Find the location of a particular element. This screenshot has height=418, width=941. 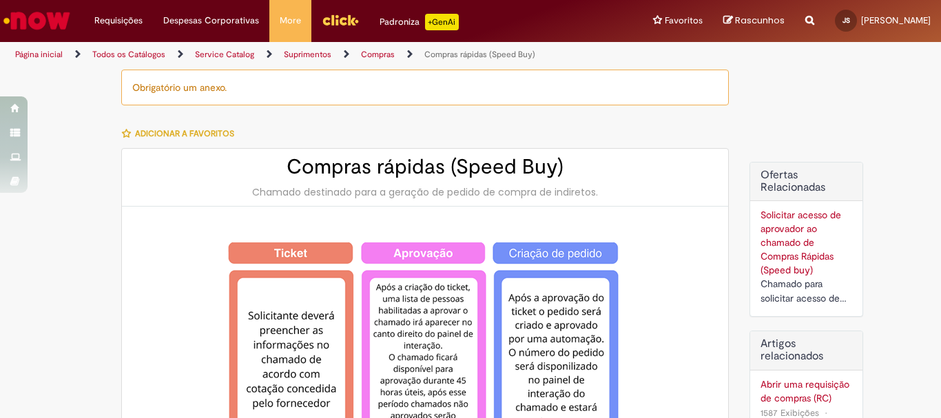

div: Chamado destinado para a geração de pedido de compra de indiretos. is located at coordinates (425, 192).